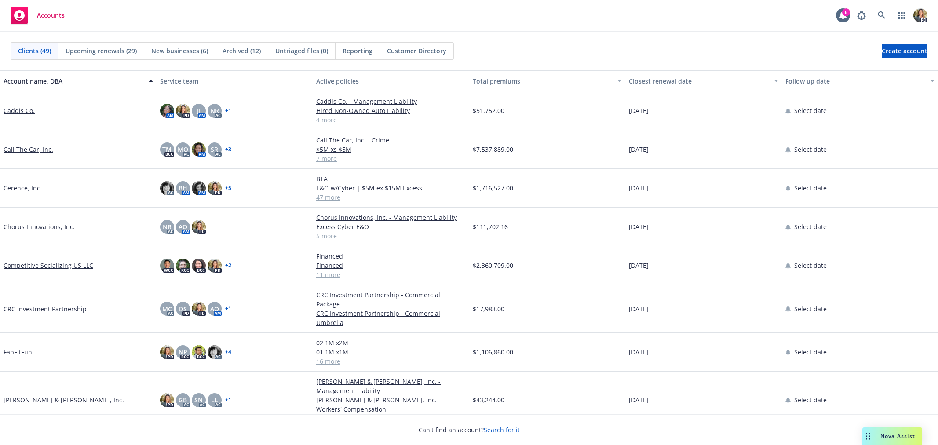 The height and width of the screenshot is (445, 938). Describe the element at coordinates (215, 400) in the screenshot. I see `span: LL` at that location.